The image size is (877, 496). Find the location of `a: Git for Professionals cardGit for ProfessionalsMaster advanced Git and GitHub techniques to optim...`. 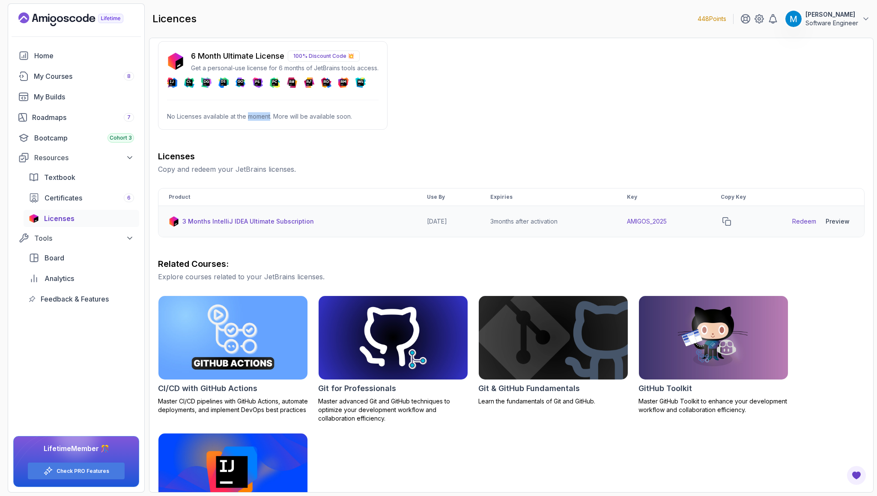

a: Git for Professionals cardGit for ProfessionalsMaster advanced Git and GitHub techniques to optim... is located at coordinates (393, 359).